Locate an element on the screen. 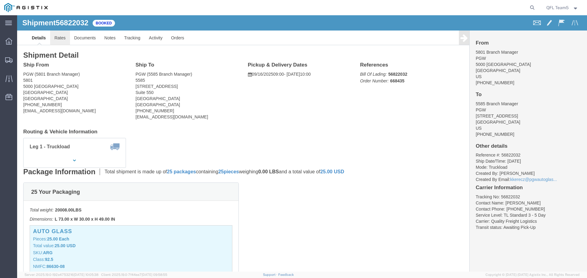 This screenshot has width=587, height=278. span: Server: 2025.19.0-192a4753216 is located at coordinates (61, 275).